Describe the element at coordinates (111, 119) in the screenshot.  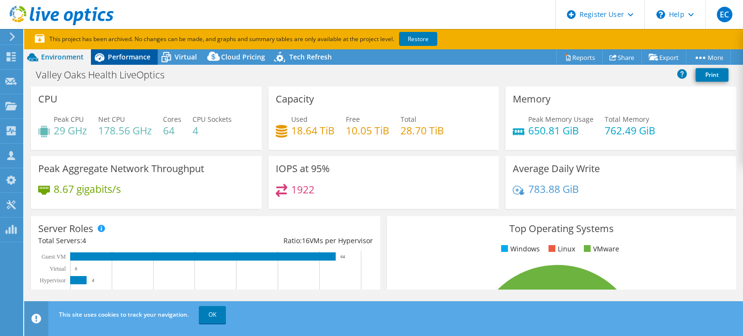
I see `span: Net CPU` at that location.